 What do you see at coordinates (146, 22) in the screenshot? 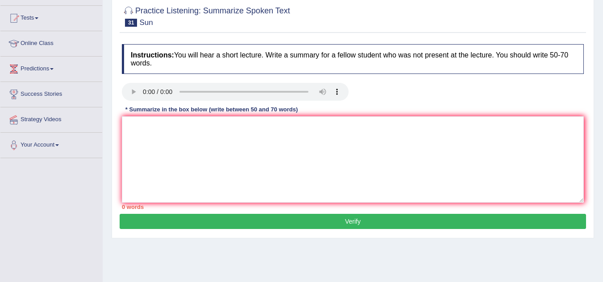
I see `small: Sun` at bounding box center [146, 22].